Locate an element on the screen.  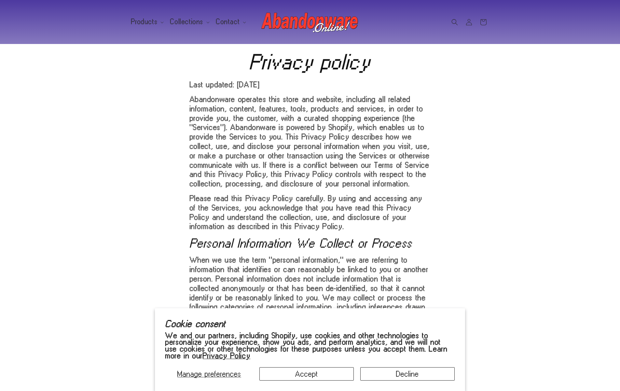
h2: Cookie consent is located at coordinates (310, 323).